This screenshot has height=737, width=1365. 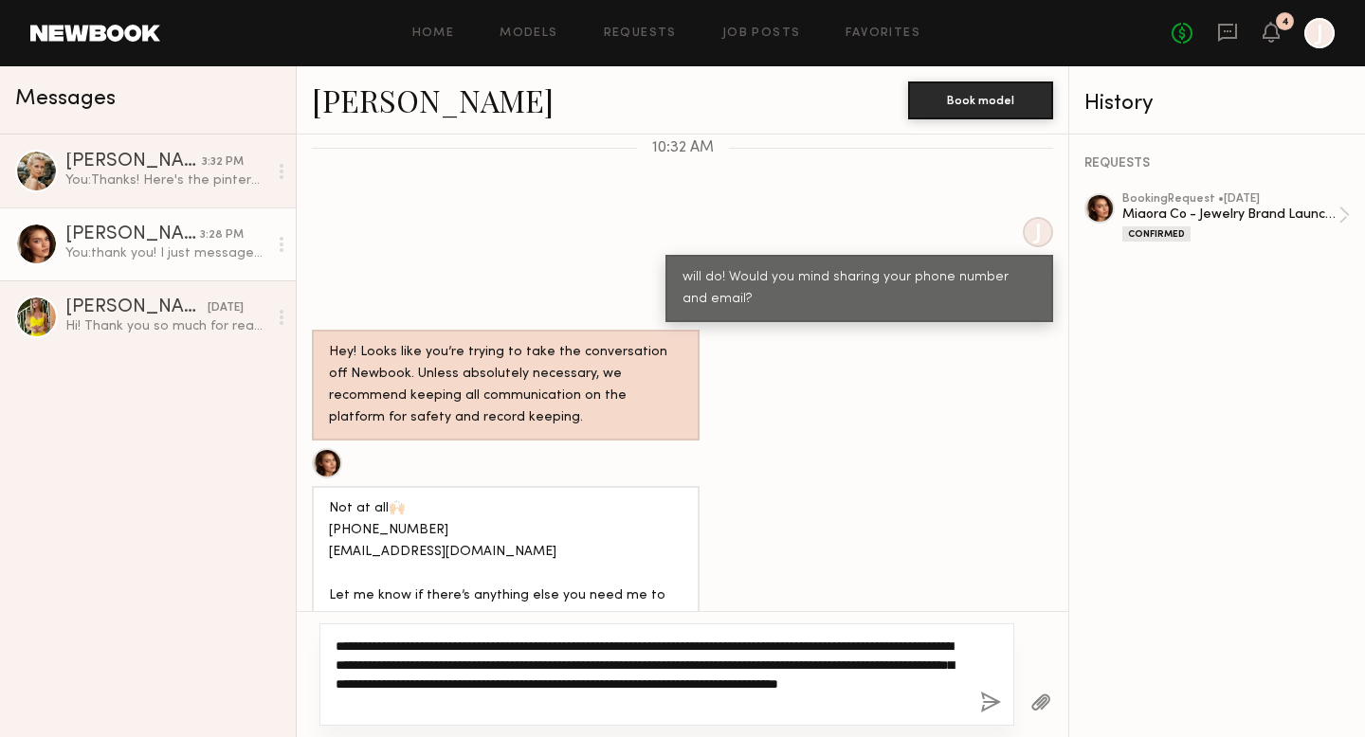 I want to click on div: Hey! Looks like you’re trying to take the conversation off Newbook. Unless absolutely necessary, ..., so click(x=505, y=386).